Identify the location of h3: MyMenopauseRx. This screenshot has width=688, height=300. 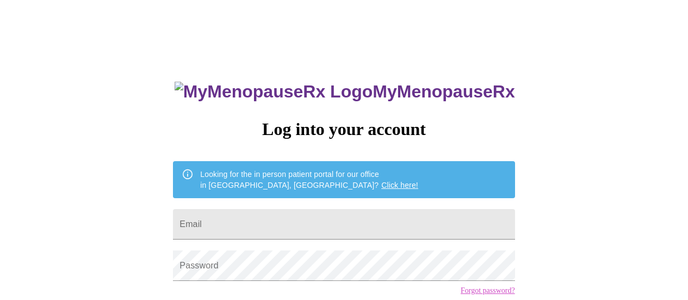
(345, 91).